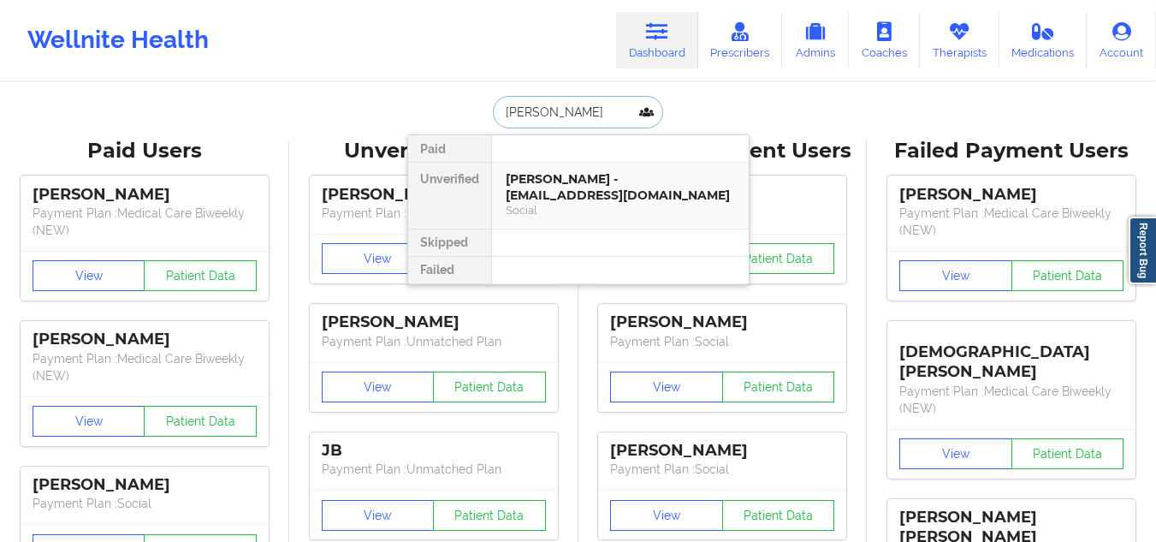 This screenshot has width=1156, height=542. I want to click on a: Dashboard, so click(657, 40).